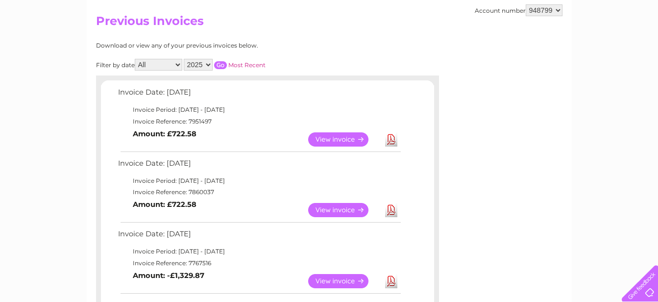 The height and width of the screenshot is (302, 658). Describe the element at coordinates (247, 65) in the screenshot. I see `a: Most Recent` at that location.